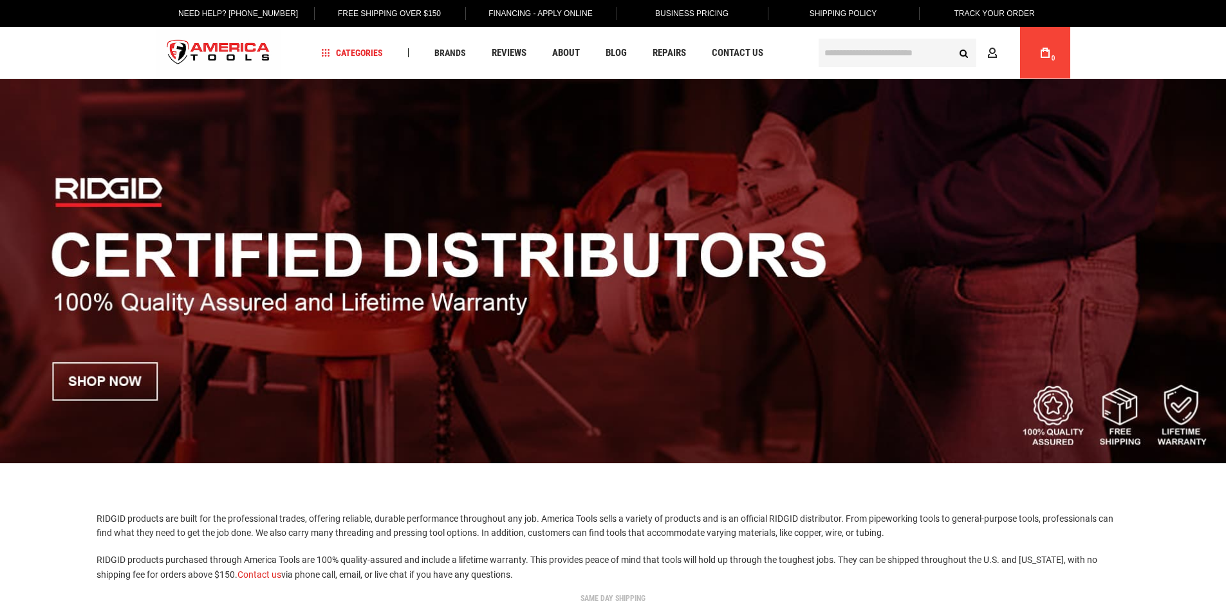  I want to click on a: Repairs, so click(669, 53).